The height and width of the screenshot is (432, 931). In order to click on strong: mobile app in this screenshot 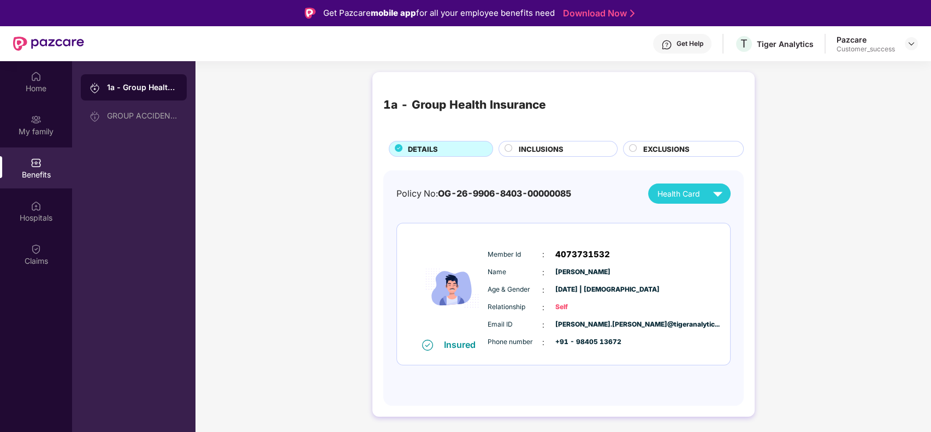, I will do `click(393, 13)`.